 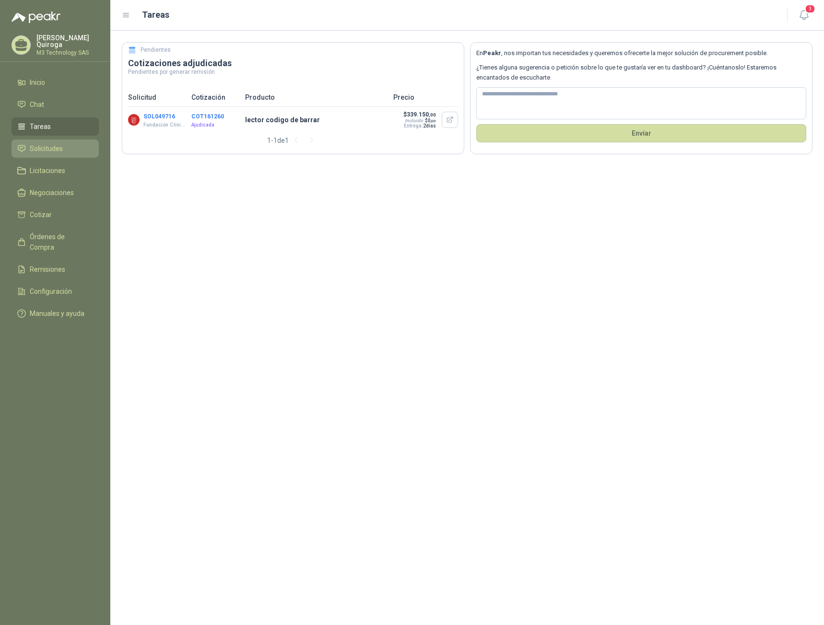 What do you see at coordinates (165, 125) in the screenshot?
I see `p: Fundación Clínica Shaio` at bounding box center [165, 125].